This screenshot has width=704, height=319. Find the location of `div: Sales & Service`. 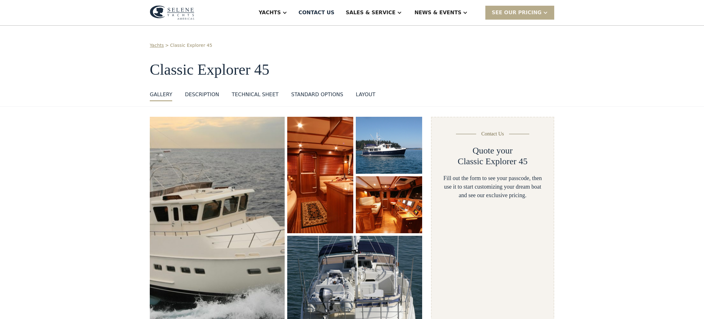

div: Sales & Service is located at coordinates (370, 13).